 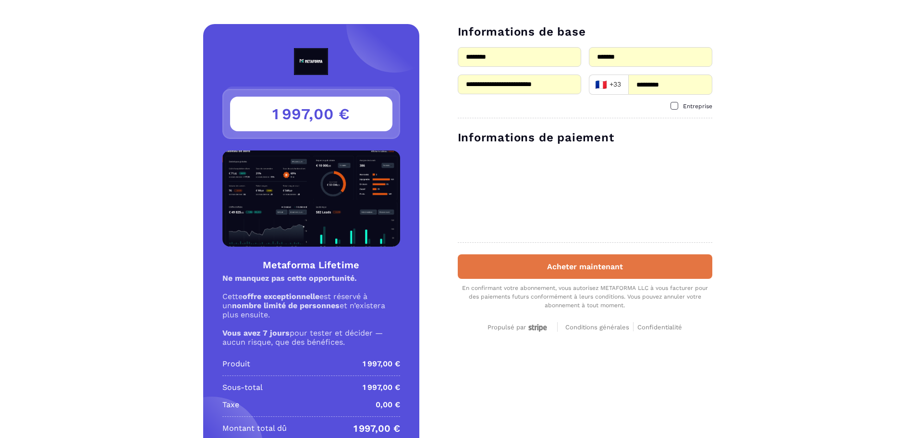 I want to click on strong: Ne manquez pas cette opportunité., so click(x=290, y=278).